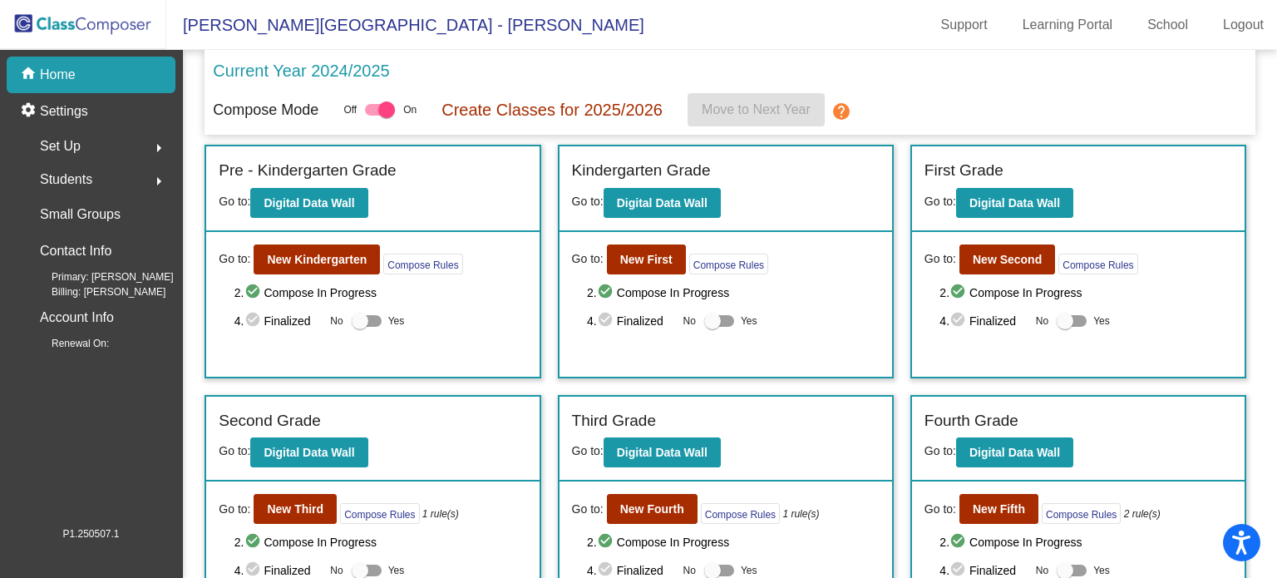 The width and height of the screenshot is (1277, 578). I want to click on span: Move to Next Year, so click(756, 109).